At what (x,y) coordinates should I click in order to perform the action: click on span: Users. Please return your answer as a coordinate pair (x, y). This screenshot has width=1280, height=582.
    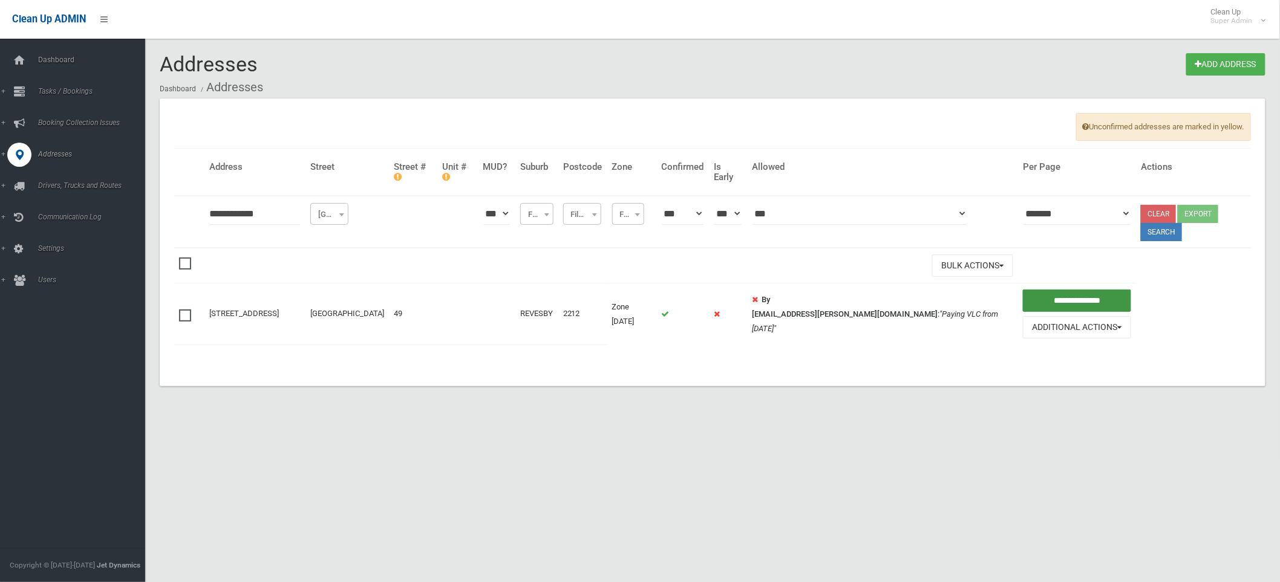
    Looking at the image, I should click on (95, 280).